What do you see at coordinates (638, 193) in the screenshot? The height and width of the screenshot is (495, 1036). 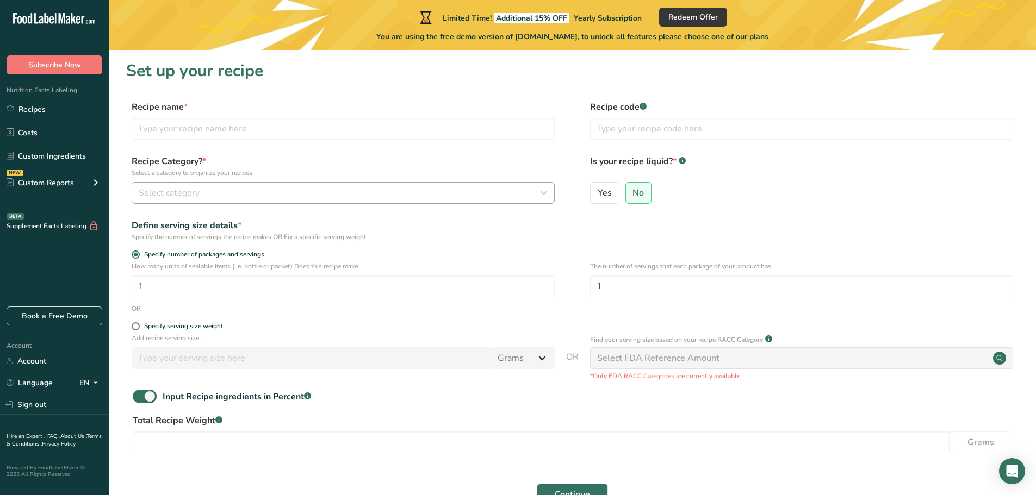 I see `span: No` at bounding box center [638, 193].